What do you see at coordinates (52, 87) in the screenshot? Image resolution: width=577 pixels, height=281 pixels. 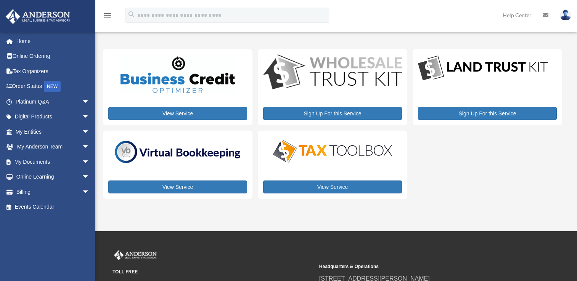 I see `div: NEW` at bounding box center [52, 87].